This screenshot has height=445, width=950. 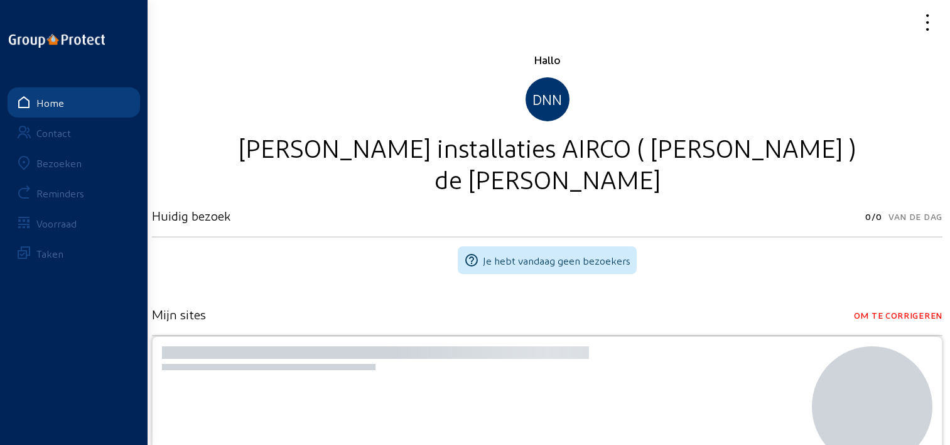 I want to click on mat-icon: help_outline, so click(x=472, y=260).